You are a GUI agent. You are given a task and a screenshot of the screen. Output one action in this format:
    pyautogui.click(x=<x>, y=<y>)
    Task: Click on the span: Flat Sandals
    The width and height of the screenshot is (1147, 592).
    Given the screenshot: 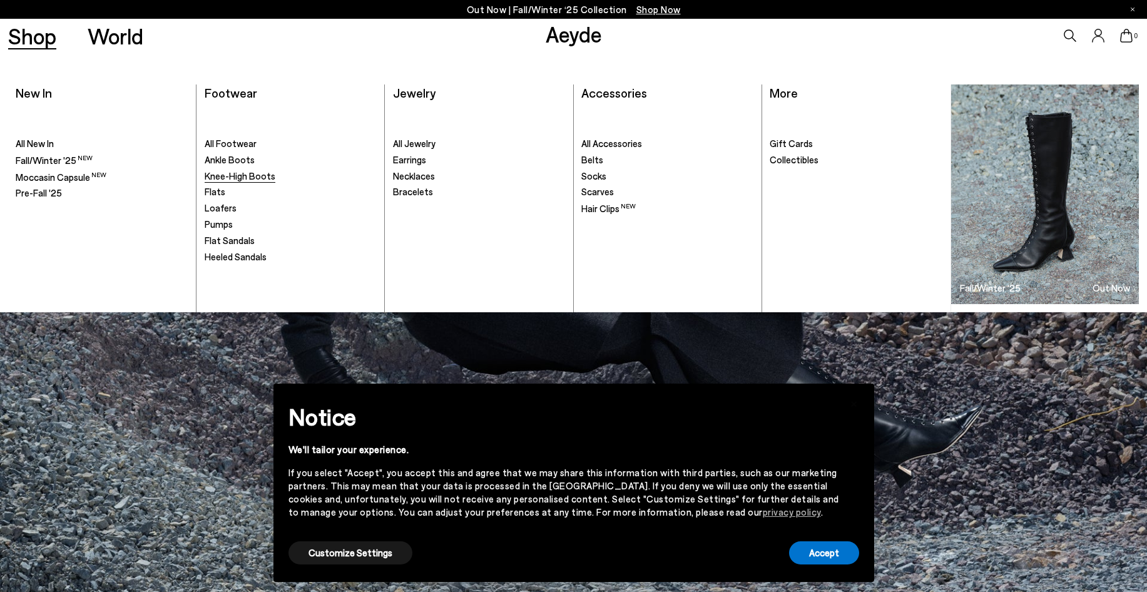 What is the action you would take?
    pyautogui.click(x=230, y=240)
    